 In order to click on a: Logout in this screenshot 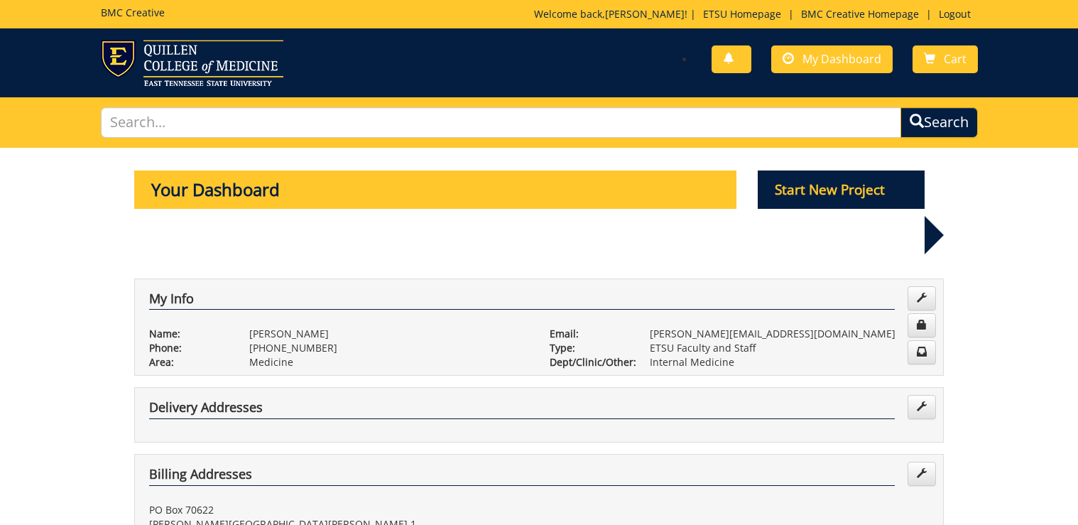, I will do `click(955, 13)`.